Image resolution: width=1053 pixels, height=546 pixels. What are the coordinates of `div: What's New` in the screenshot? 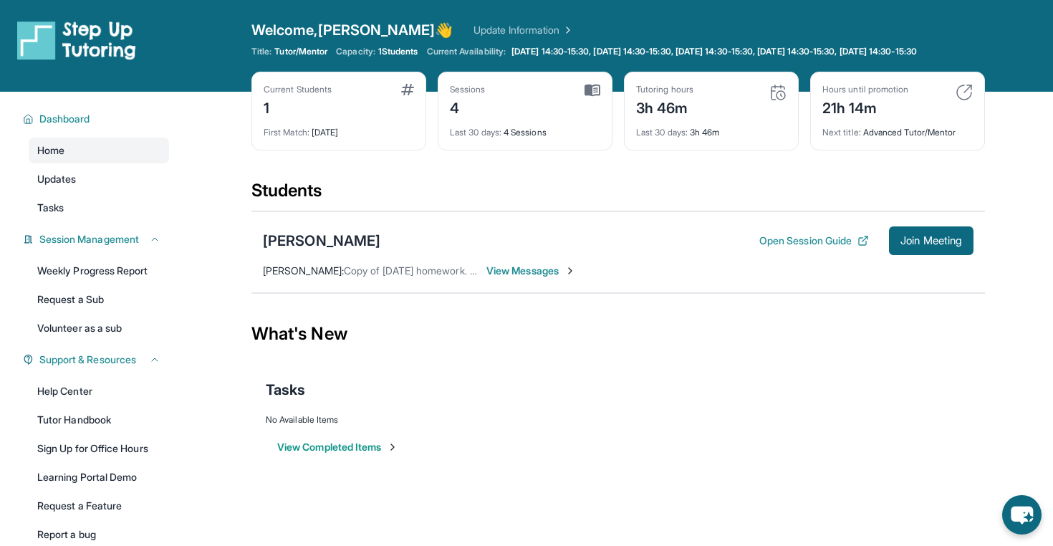 It's located at (618, 334).